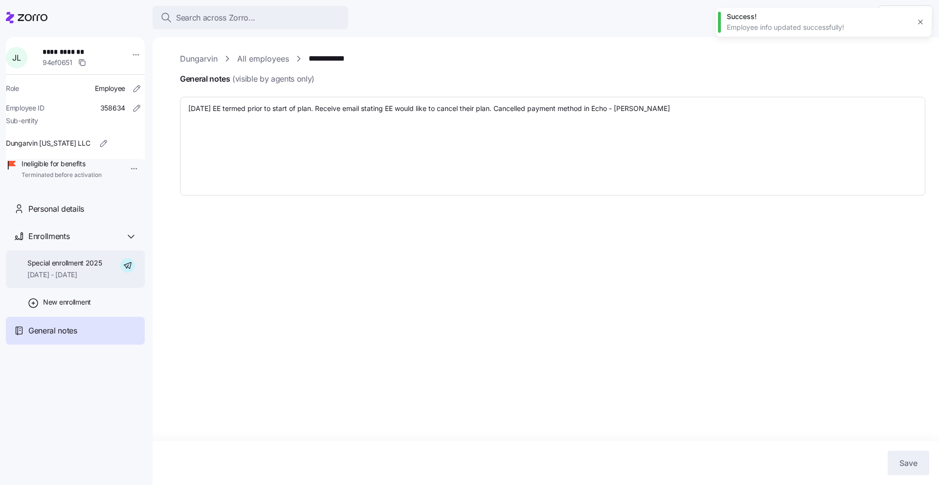 This screenshot has width=939, height=485. What do you see at coordinates (908, 463) in the screenshot?
I see `button: Save` at bounding box center [908, 463].